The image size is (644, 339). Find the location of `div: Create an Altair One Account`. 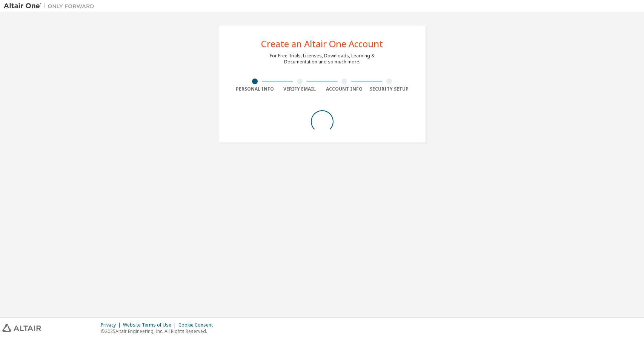

div: Create an Altair One Account is located at coordinates (322, 44).